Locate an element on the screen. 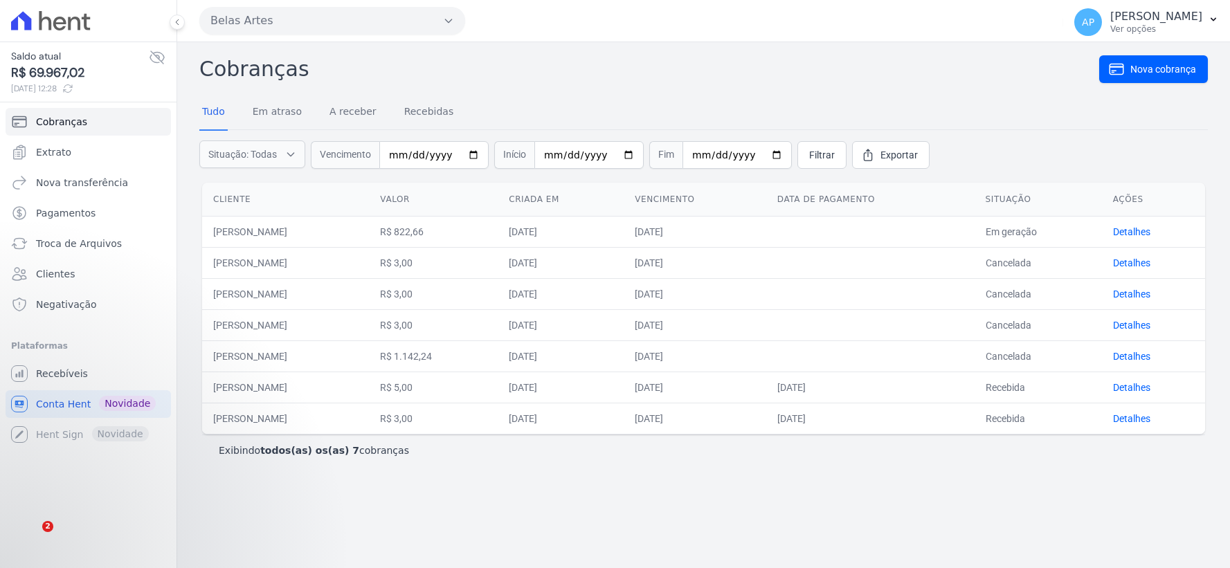  span: Negativação is located at coordinates (66, 305).